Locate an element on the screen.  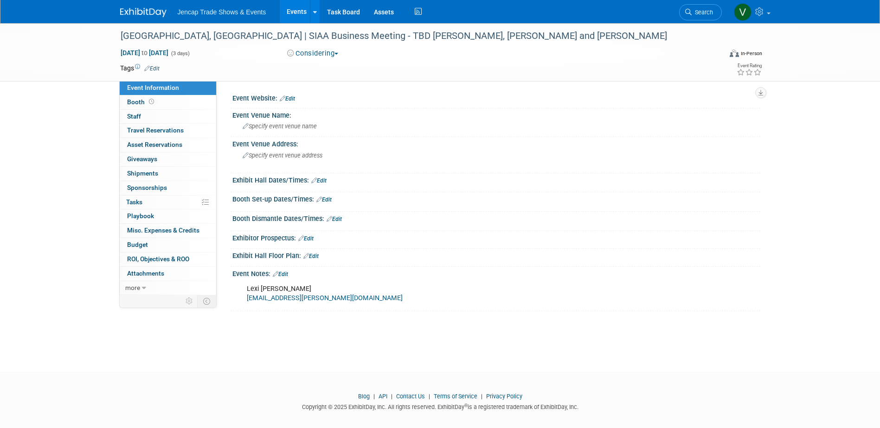
div: Event Venue Address: is located at coordinates (496, 143).